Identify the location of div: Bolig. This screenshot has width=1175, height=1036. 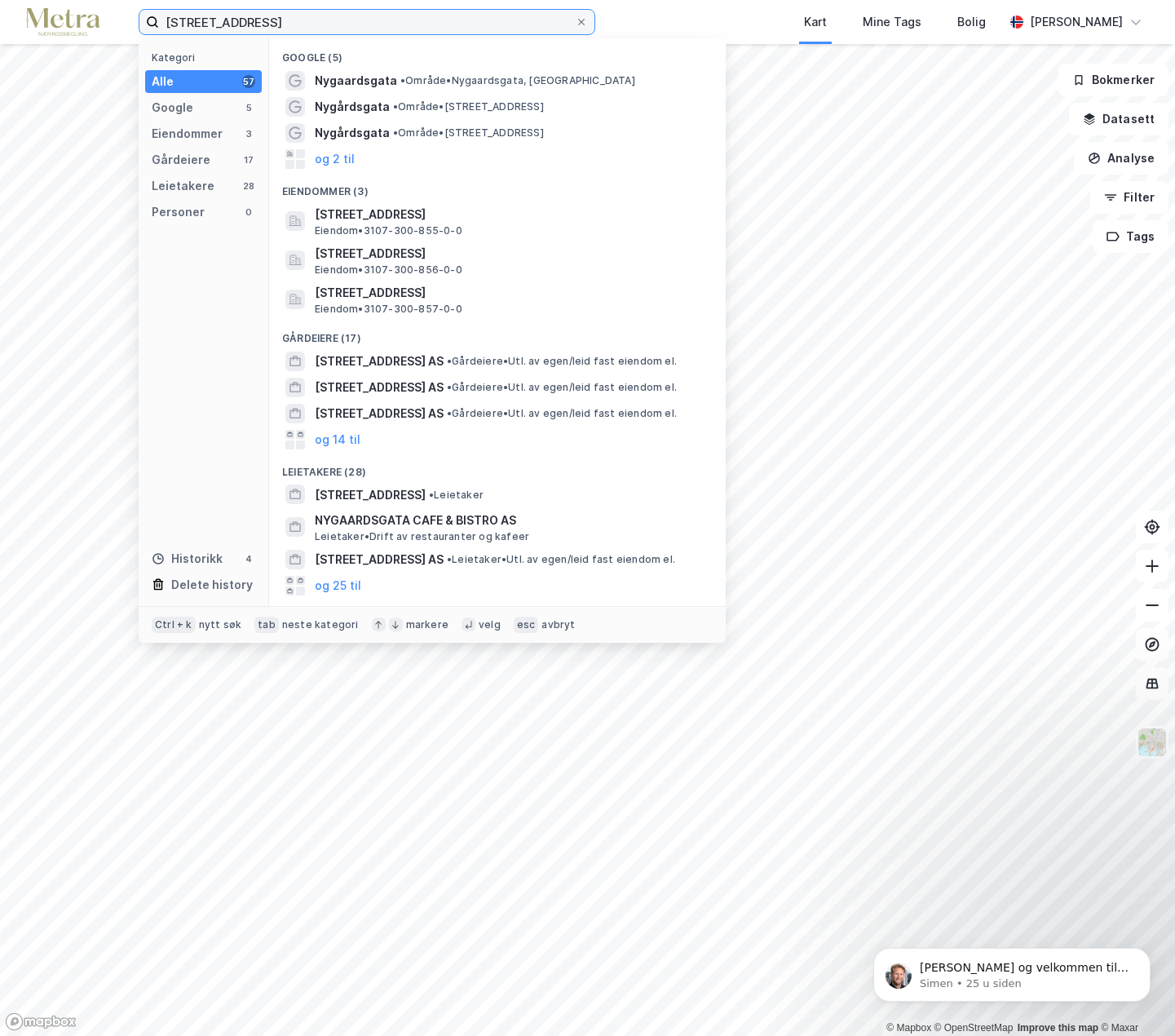
(971, 22).